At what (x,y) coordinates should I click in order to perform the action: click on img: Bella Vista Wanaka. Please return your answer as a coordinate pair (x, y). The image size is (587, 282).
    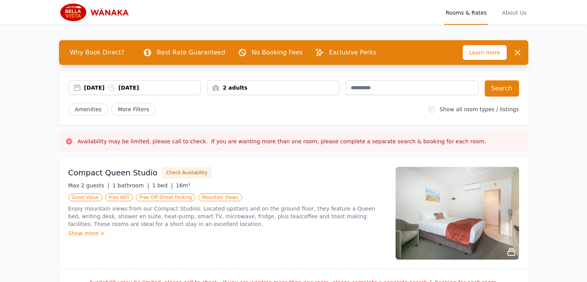
    Looking at the image, I should click on (96, 12).